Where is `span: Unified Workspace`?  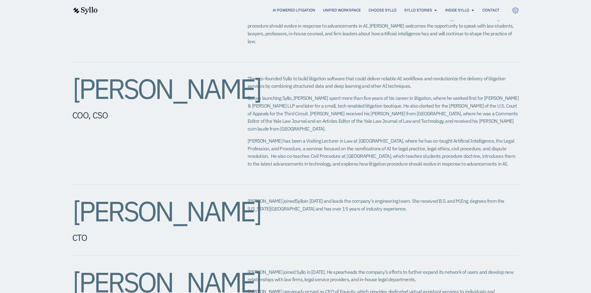
span: Unified Workspace is located at coordinates (342, 10).